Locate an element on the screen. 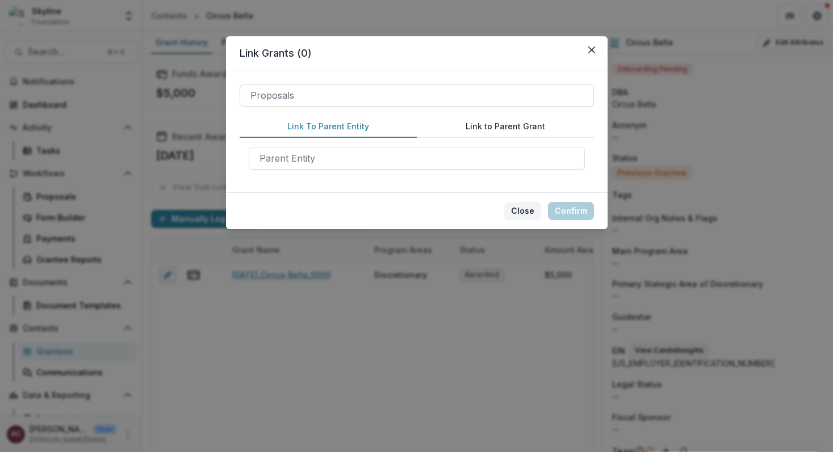 The height and width of the screenshot is (452, 833). button: Link To Parent Entity is located at coordinates (328, 127).